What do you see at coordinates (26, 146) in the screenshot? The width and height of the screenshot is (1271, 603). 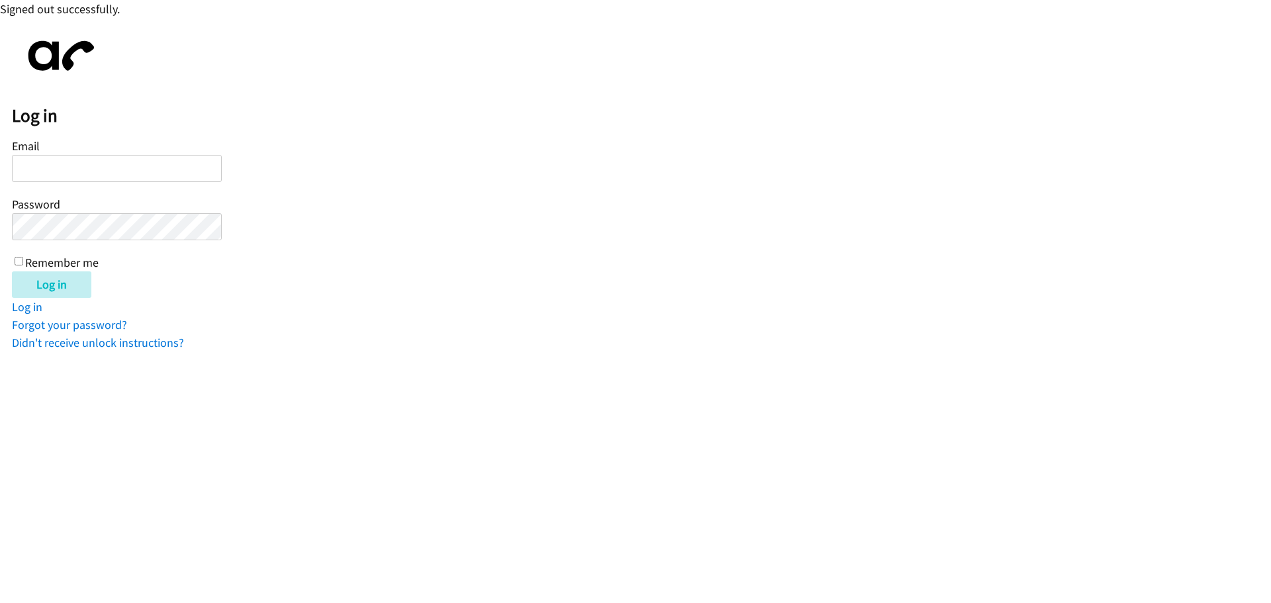 I see `label: Email` at bounding box center [26, 146].